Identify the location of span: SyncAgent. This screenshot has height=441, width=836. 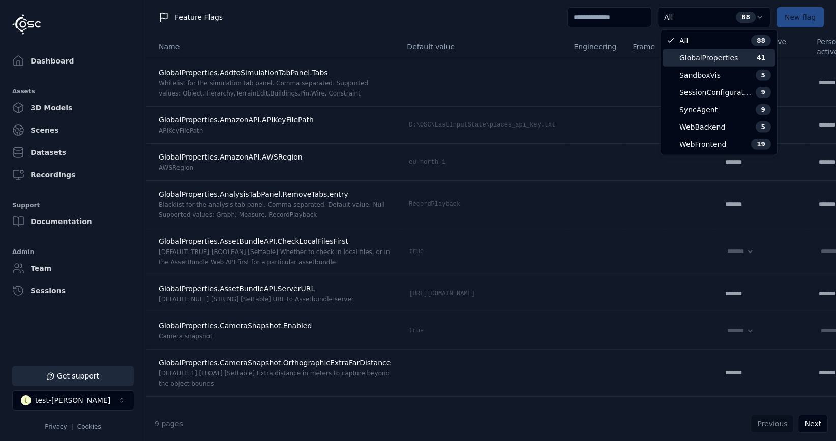
(698, 110).